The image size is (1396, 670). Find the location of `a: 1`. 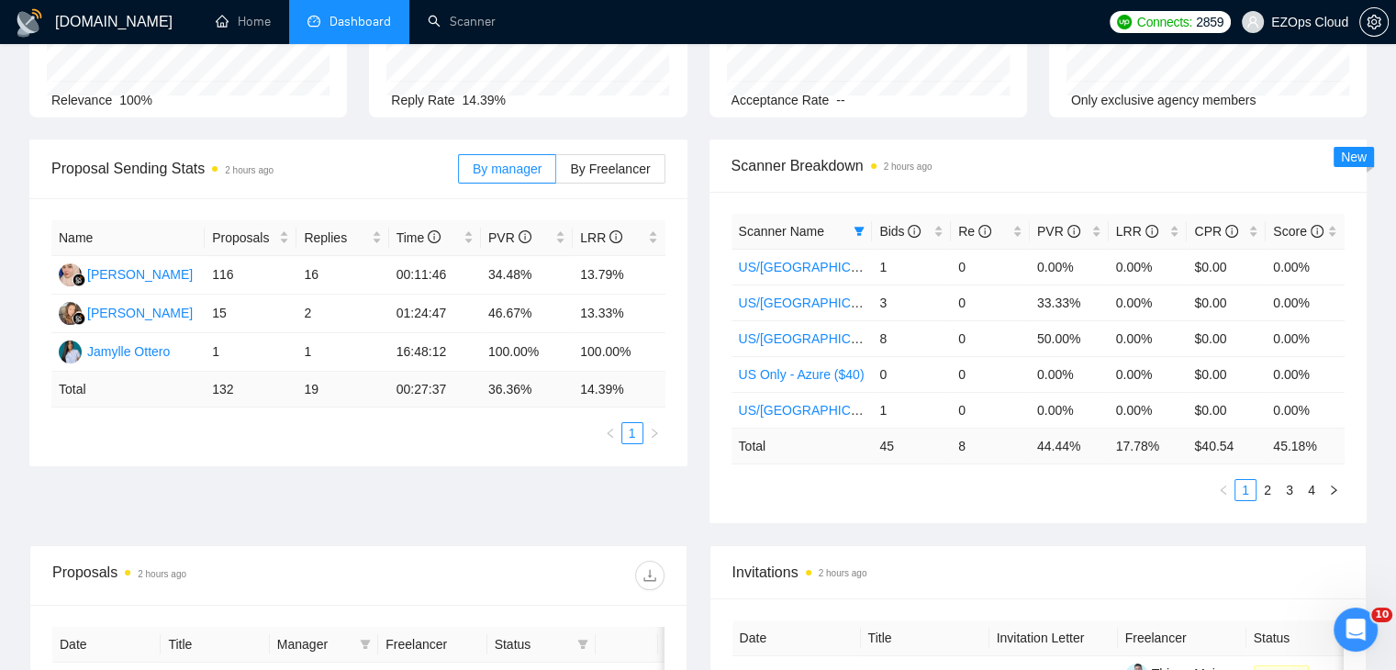

a: 1 is located at coordinates (1246, 490).